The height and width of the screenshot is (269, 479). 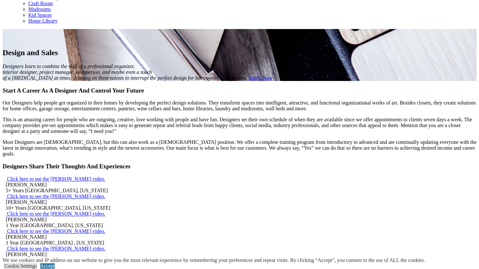 I want to click on em: Designers learn to combine the skill of a professional organizer, interior designer, project mana..., so click(x=125, y=72).